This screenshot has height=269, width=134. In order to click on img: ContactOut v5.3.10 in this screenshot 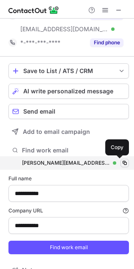, I will do `click(34, 10)`.